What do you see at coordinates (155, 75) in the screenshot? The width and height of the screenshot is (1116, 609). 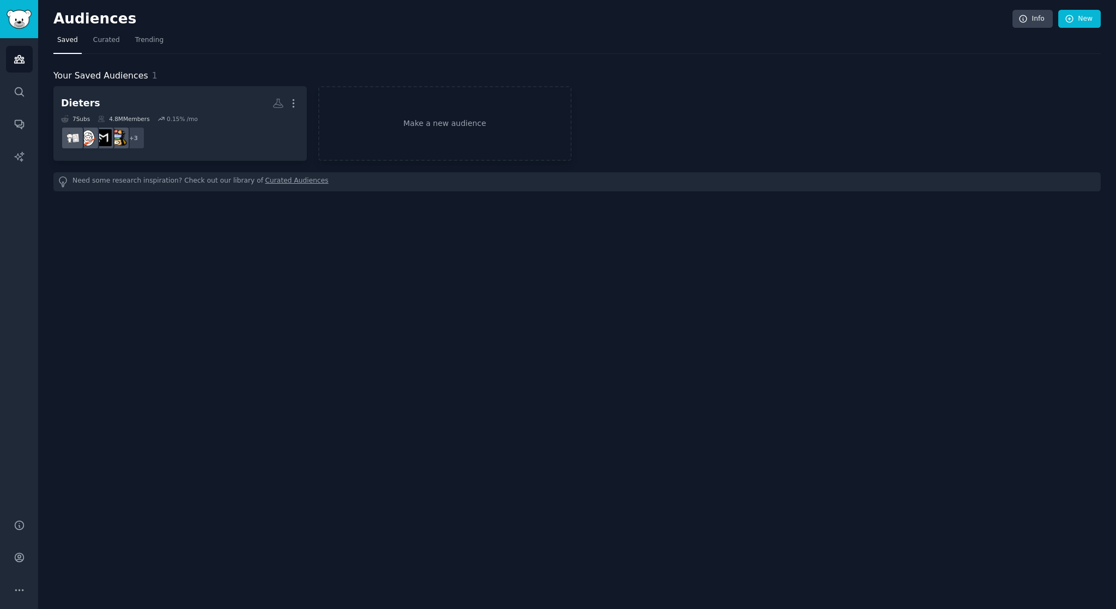 I see `span: 1` at bounding box center [155, 75].